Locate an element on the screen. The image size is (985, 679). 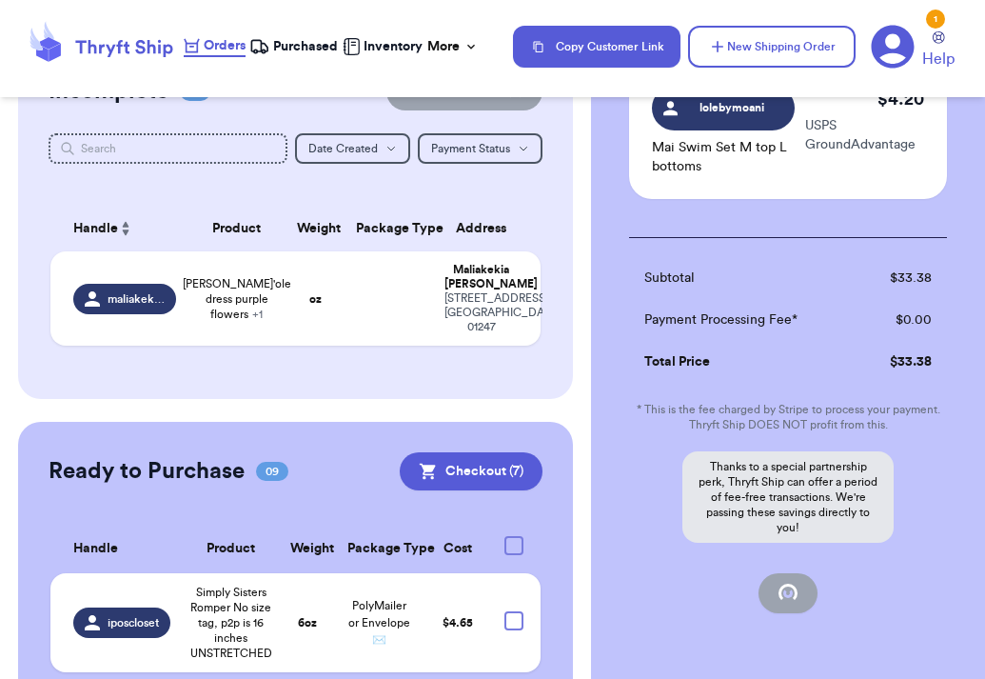
th: Cost is located at coordinates (457, 548).